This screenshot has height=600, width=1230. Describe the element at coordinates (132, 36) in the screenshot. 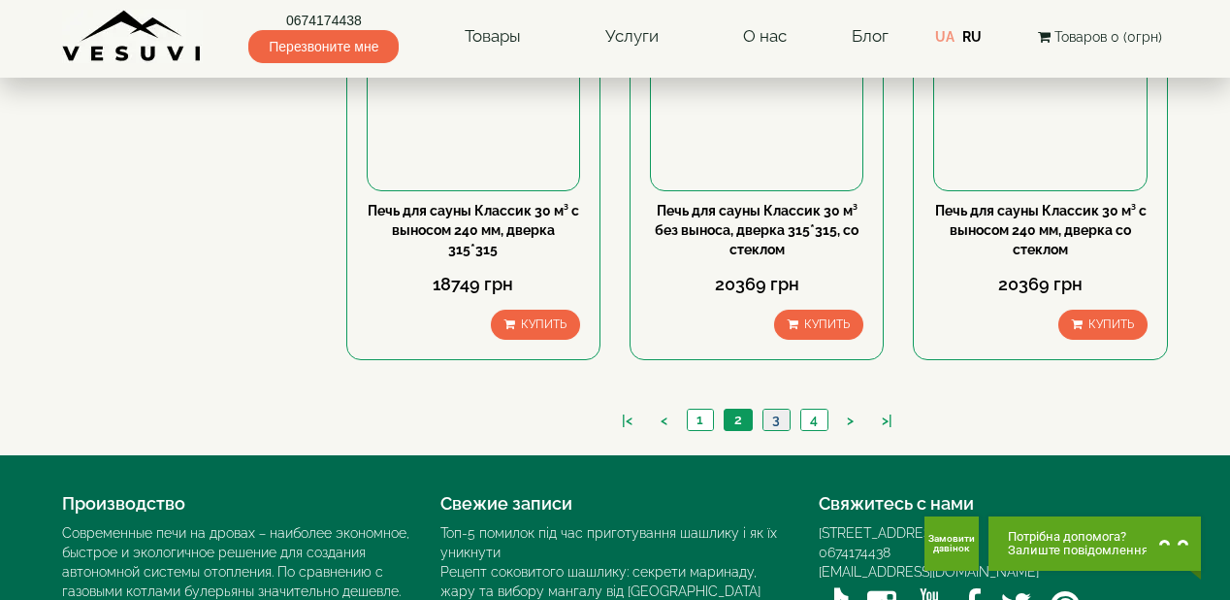

I see `img: Завод VESUVI` at that location.